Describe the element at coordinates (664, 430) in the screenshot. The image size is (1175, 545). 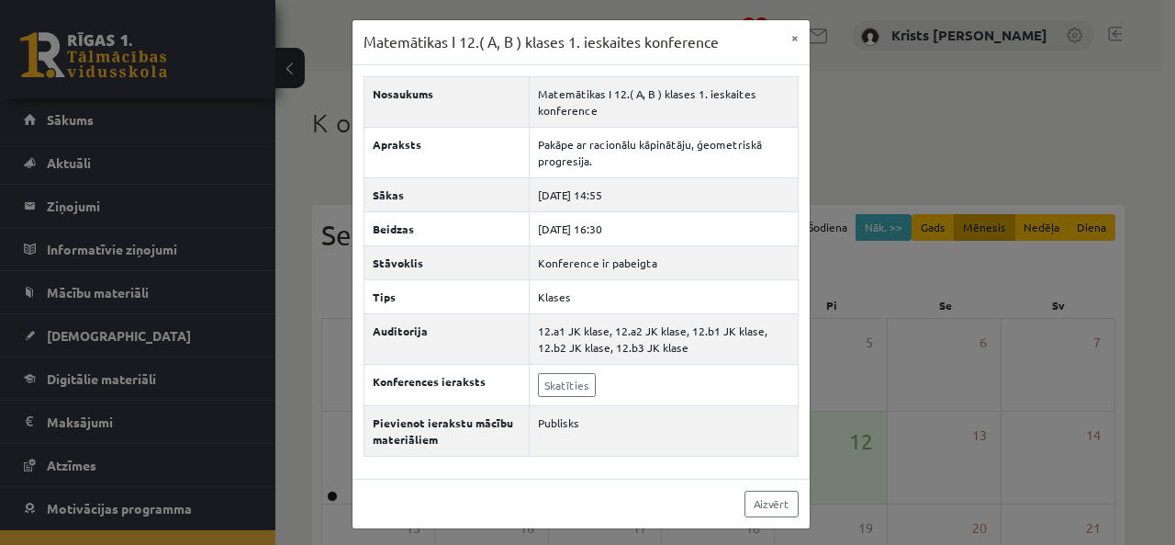
I see `td: Publisks` at that location.